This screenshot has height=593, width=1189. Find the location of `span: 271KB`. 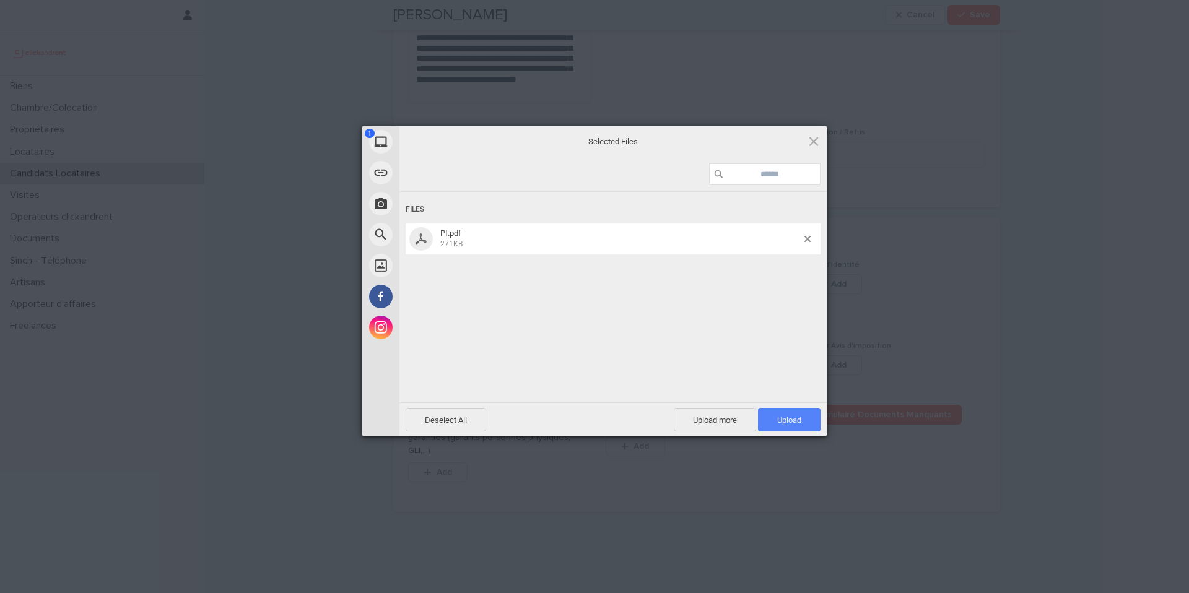

span: 271KB is located at coordinates (451, 244).